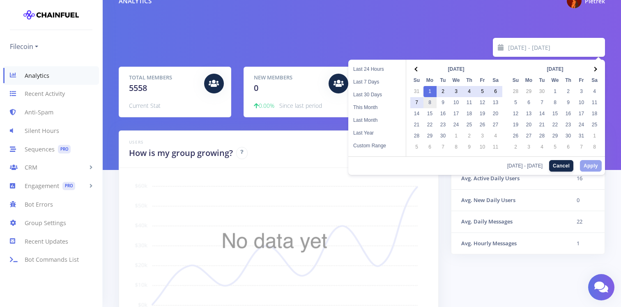  I want to click on li: This Month, so click(377, 107).